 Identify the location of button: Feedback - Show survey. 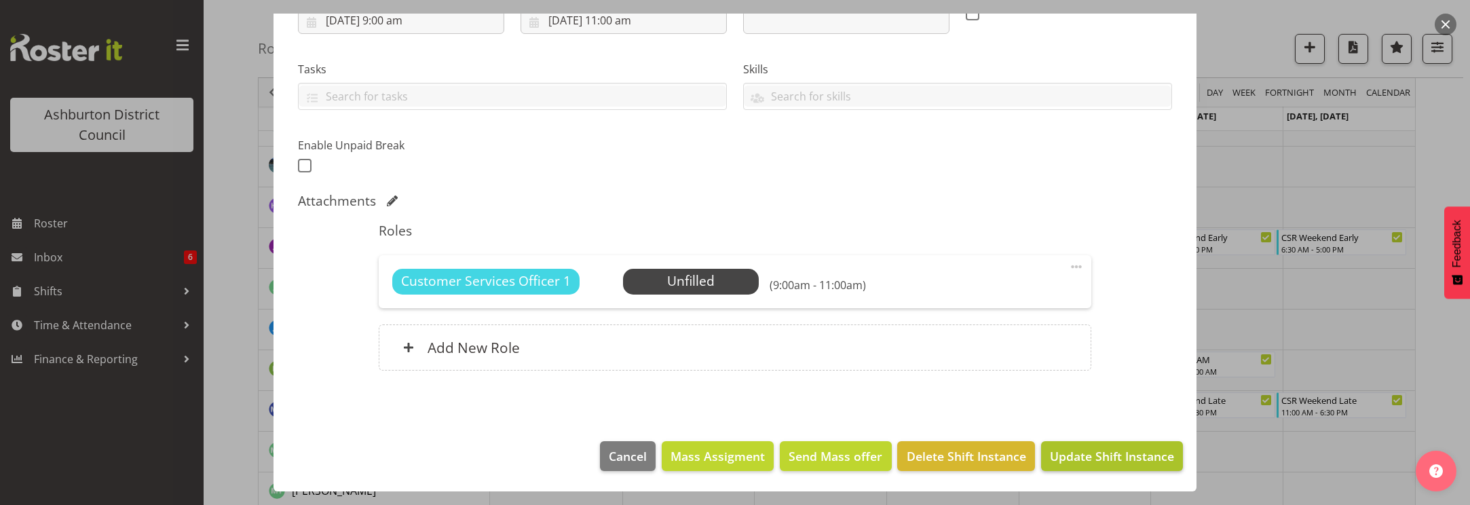
(1457, 252).